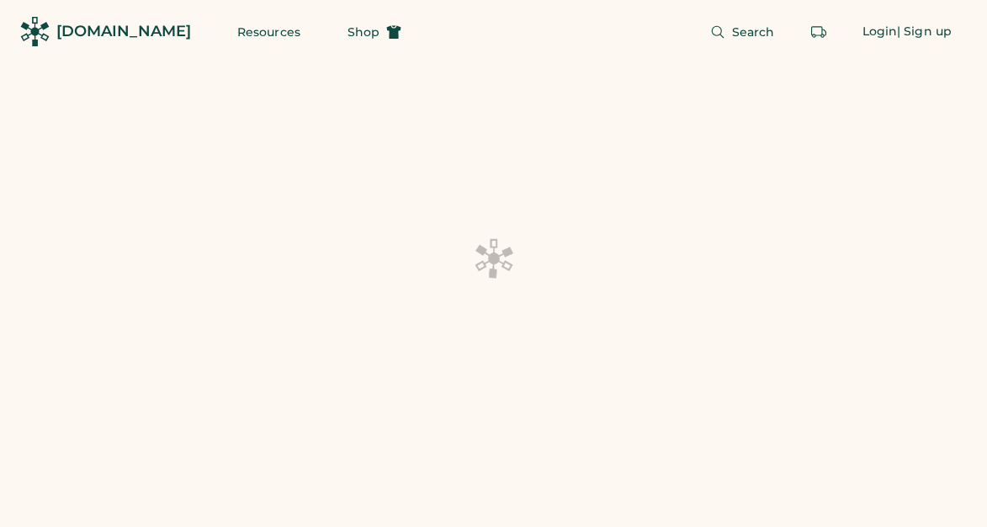 This screenshot has width=987, height=527. What do you see at coordinates (363, 32) in the screenshot?
I see `span: Shop` at bounding box center [363, 32].